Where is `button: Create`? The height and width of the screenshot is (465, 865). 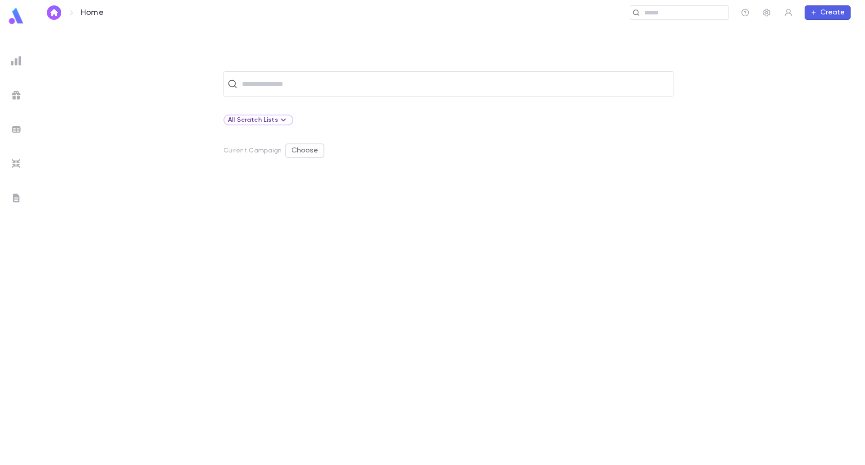 button: Create is located at coordinates (828, 13).